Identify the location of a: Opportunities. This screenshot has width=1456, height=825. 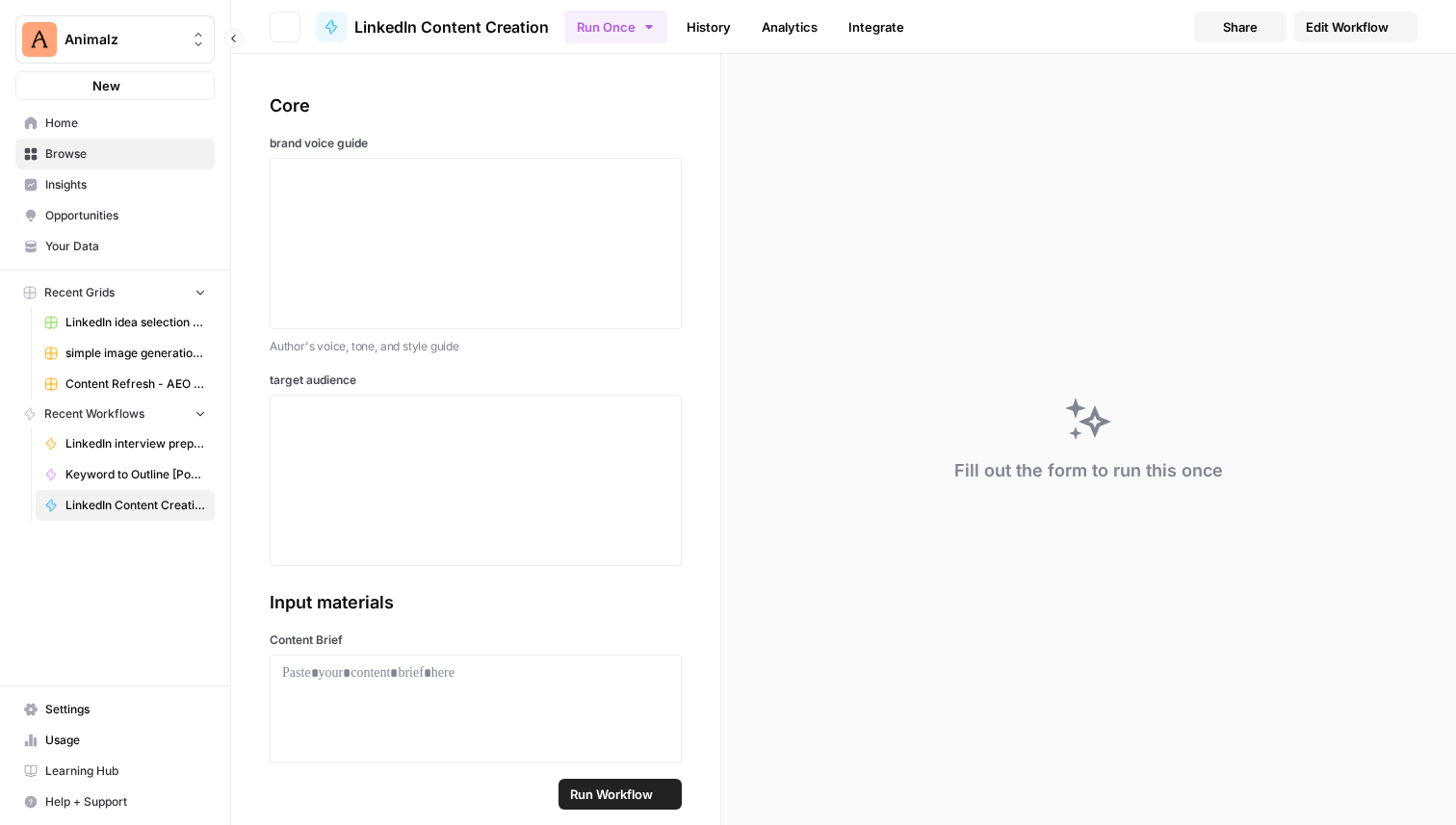
(115, 215).